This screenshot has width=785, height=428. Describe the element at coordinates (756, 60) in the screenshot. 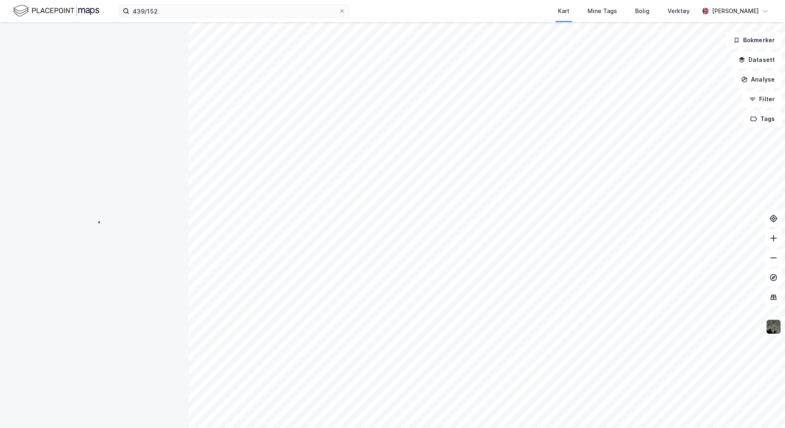

I see `button: Datasett` at that location.